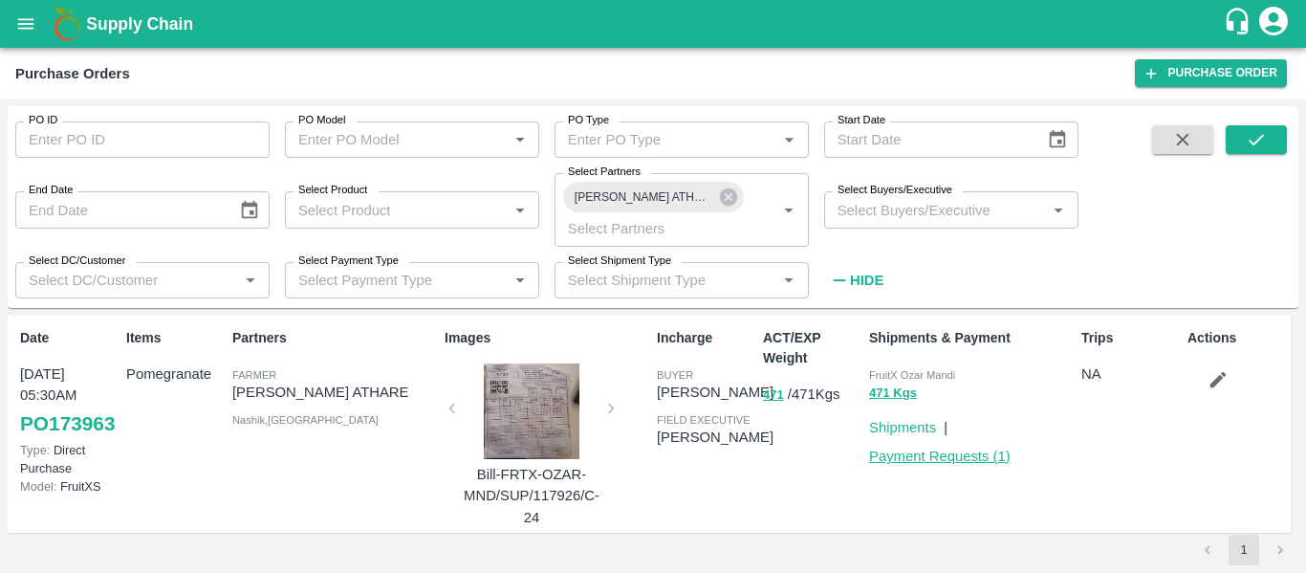 This screenshot has height=573, width=1306. What do you see at coordinates (547, 338) in the screenshot?
I see `p: Images` at bounding box center [547, 338].